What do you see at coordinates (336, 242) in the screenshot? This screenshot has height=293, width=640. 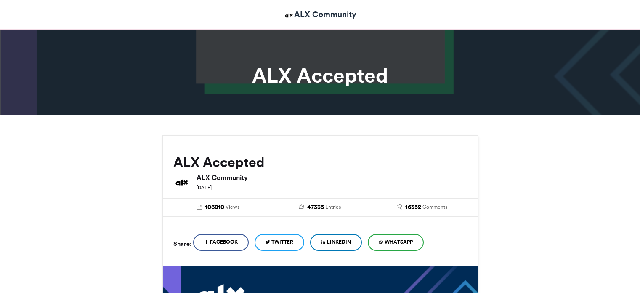 I see `a: LinkedIn` at bounding box center [336, 242].